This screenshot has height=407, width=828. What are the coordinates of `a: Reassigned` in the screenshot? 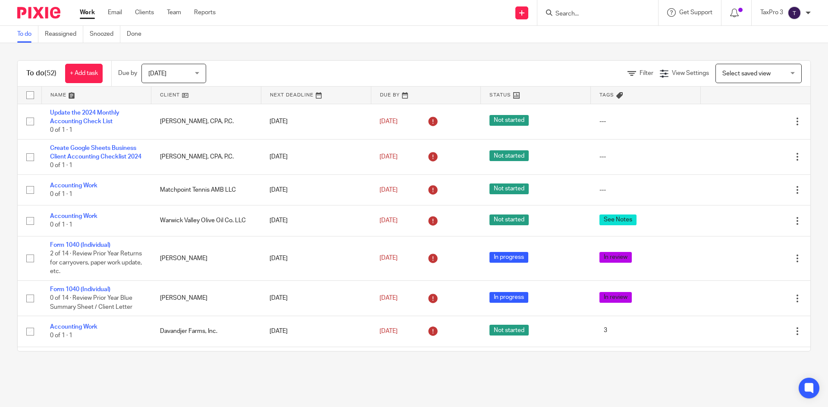 It's located at (64, 34).